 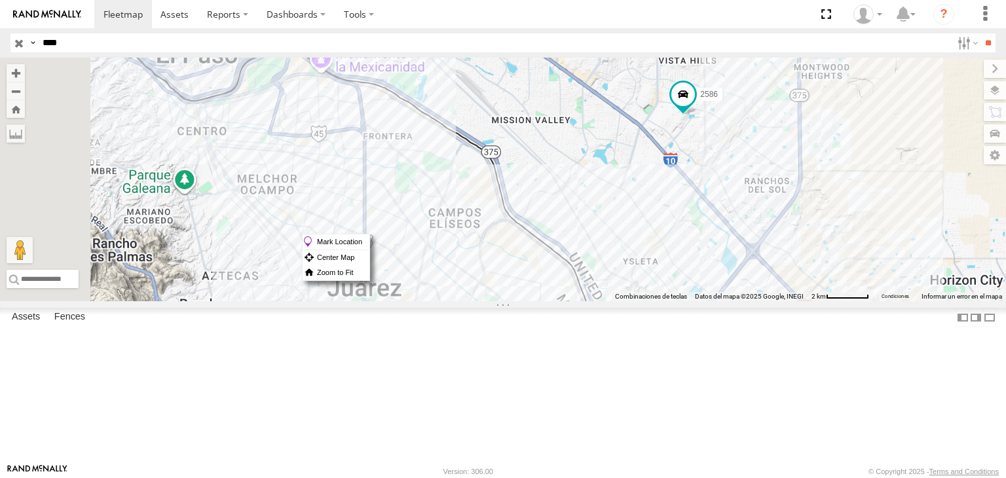 I want to click on label: Dock Summary Table to the Left, so click(x=962, y=317).